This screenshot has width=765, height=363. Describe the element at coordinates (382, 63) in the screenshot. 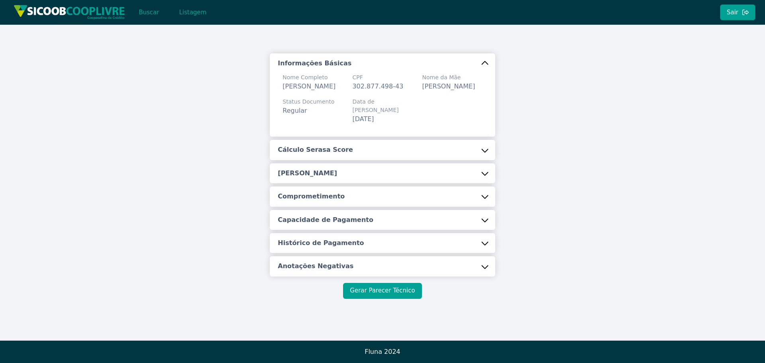

I see `button: Informações Básicas` at that location.